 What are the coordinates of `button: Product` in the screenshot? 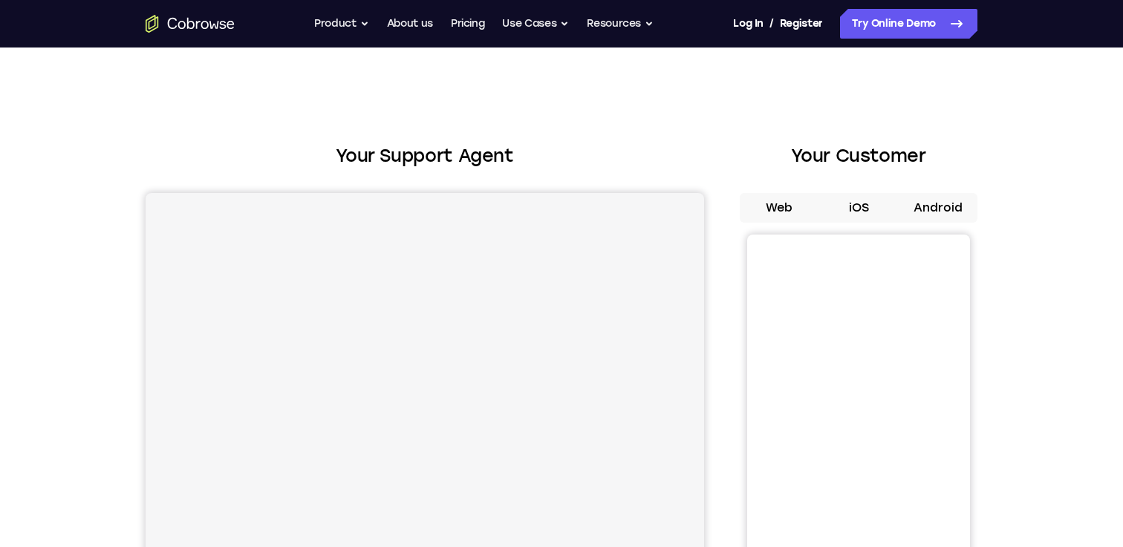 It's located at (342, 24).